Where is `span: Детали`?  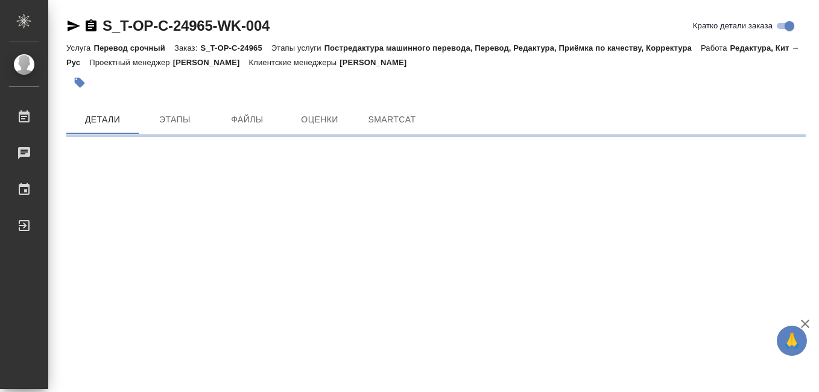
span: Детали is located at coordinates (103, 119).